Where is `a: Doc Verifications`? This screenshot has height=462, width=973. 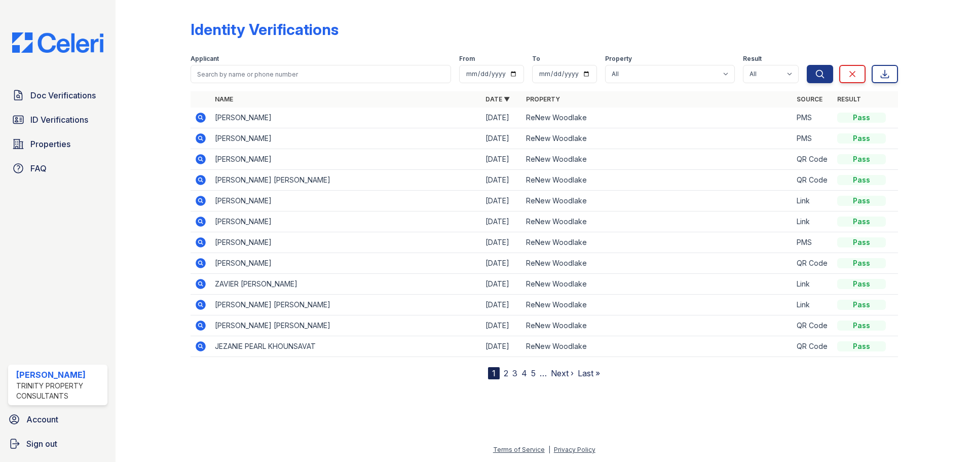 a: Doc Verifications is located at coordinates (58, 95).